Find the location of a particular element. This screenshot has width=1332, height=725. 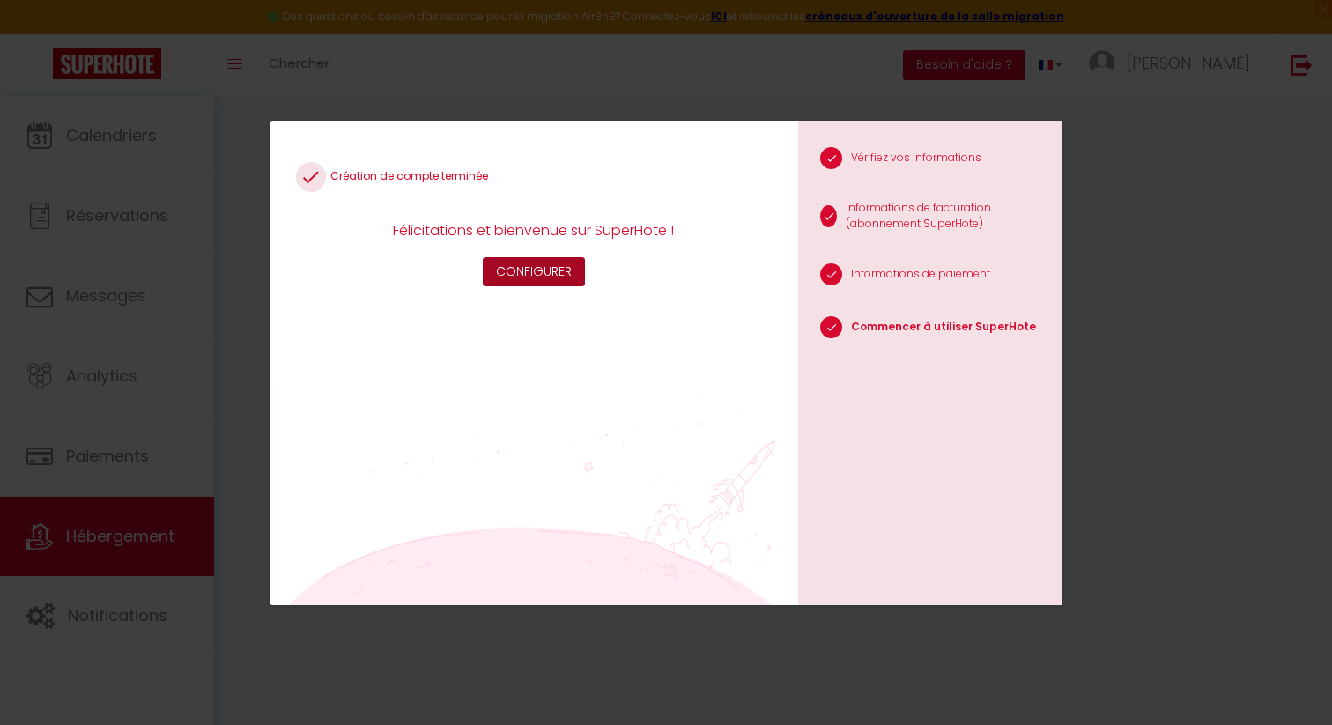

h4: Création de compte terminée is located at coordinates (534, 177).